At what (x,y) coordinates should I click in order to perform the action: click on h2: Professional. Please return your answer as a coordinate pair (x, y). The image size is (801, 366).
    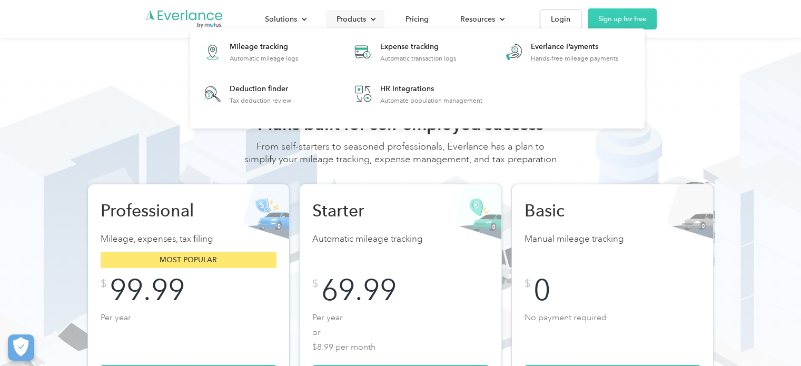
    Looking at the image, I should click on (156, 211).